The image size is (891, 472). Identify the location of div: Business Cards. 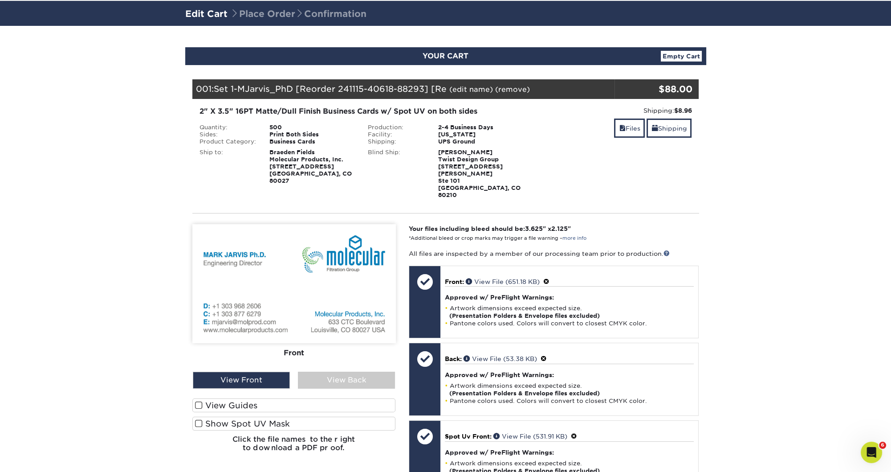
(312, 142).